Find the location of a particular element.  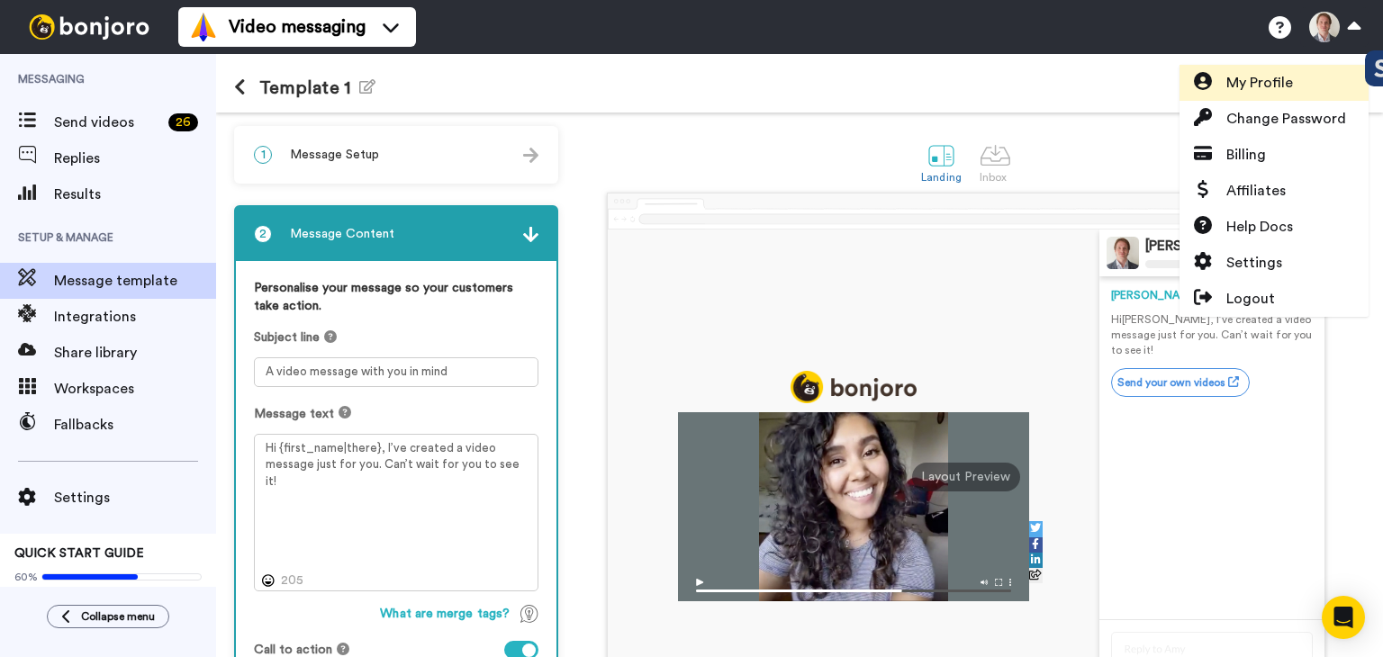

span: My Profile is located at coordinates (1260, 83).